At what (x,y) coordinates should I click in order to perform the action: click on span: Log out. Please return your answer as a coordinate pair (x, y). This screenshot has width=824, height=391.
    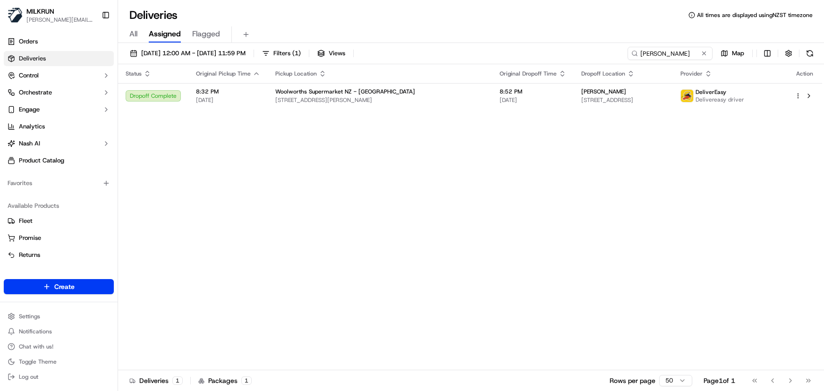
    Looking at the image, I should click on (28, 377).